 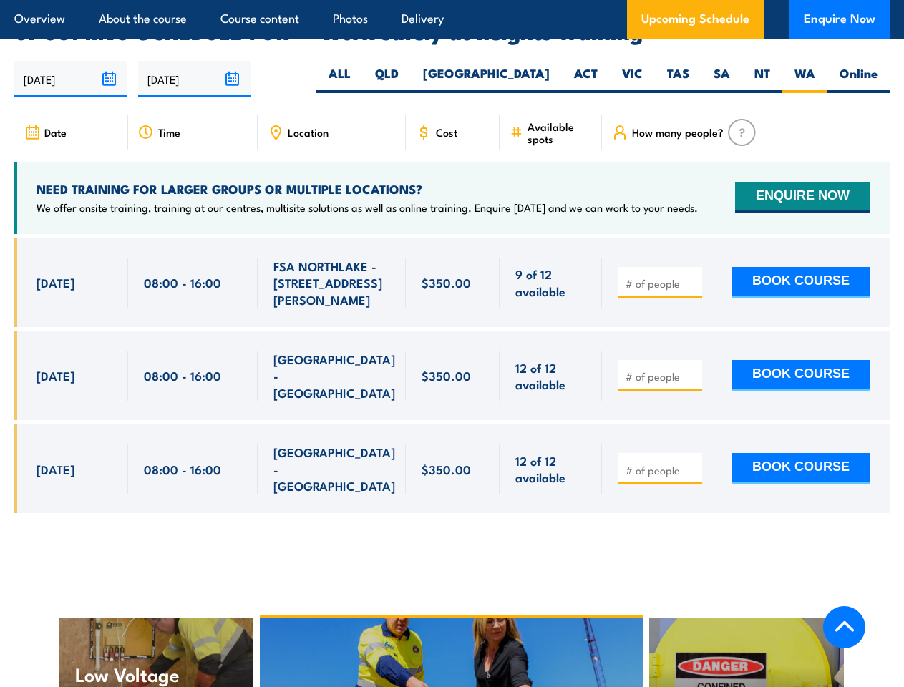 I want to click on input: To date, so click(x=195, y=79).